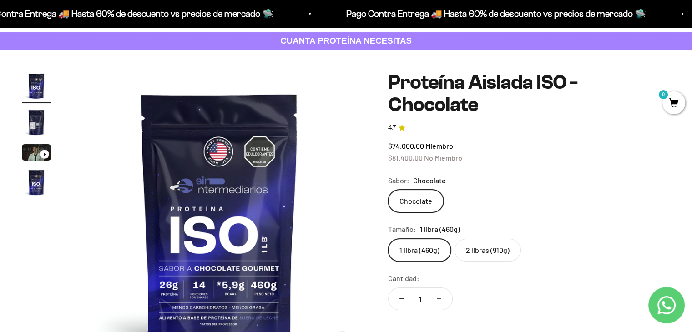 The width and height of the screenshot is (692, 332). Describe the element at coordinates (440, 229) in the screenshot. I see `span: 1 libra (460g)` at that location.